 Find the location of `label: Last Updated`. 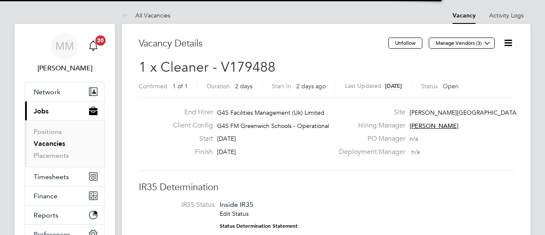

label: Last Updated is located at coordinates (364, 86).